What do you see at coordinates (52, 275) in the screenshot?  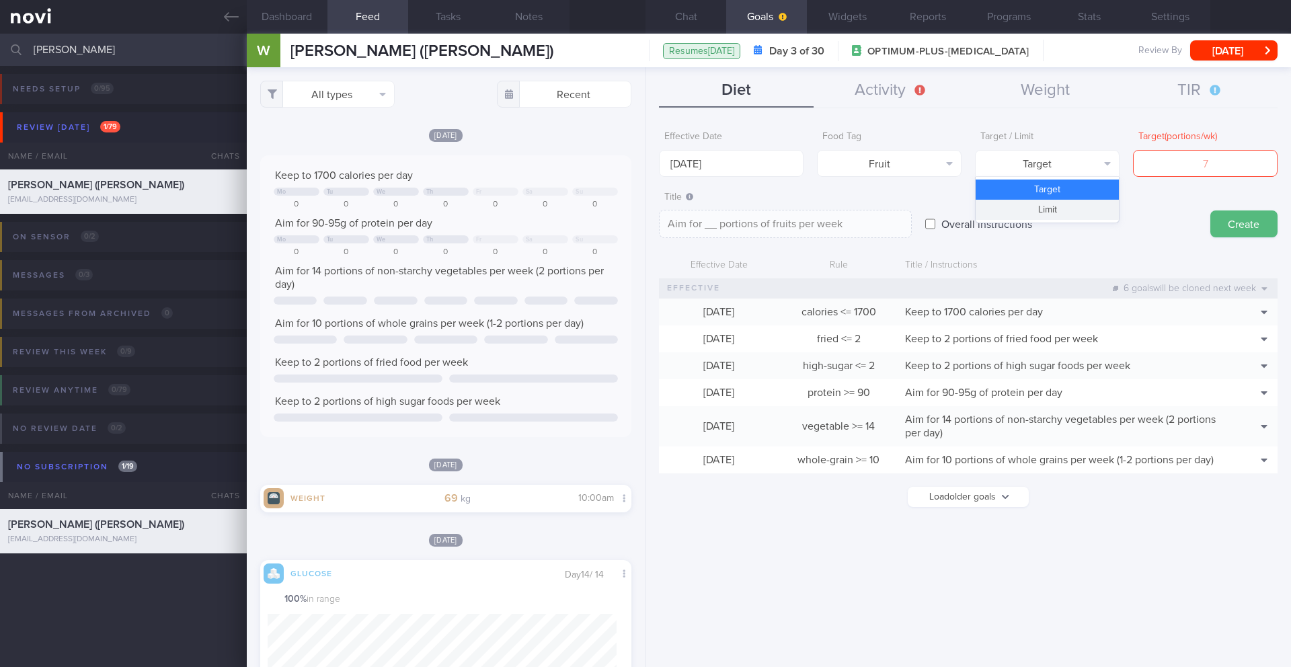 I see `div: Messages` at bounding box center [52, 275].